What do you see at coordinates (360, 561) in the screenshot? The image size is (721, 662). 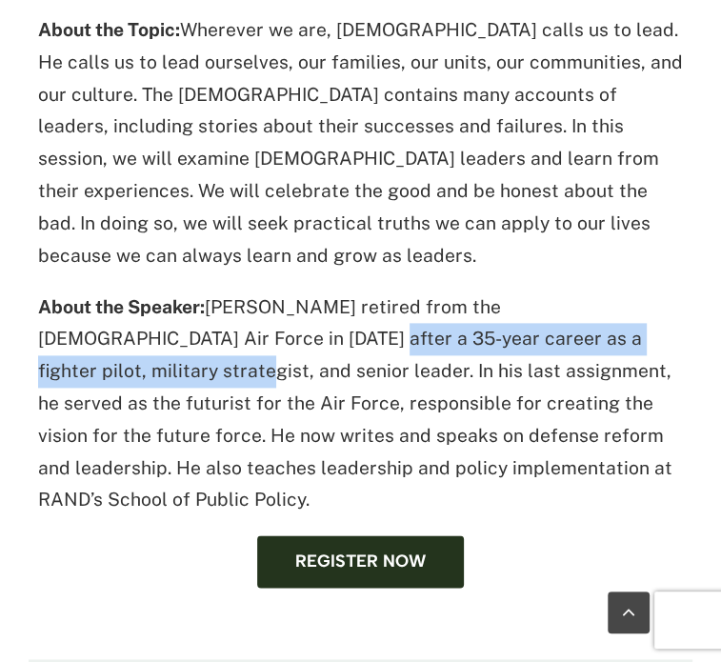 I see `span: Register now` at bounding box center [360, 561].